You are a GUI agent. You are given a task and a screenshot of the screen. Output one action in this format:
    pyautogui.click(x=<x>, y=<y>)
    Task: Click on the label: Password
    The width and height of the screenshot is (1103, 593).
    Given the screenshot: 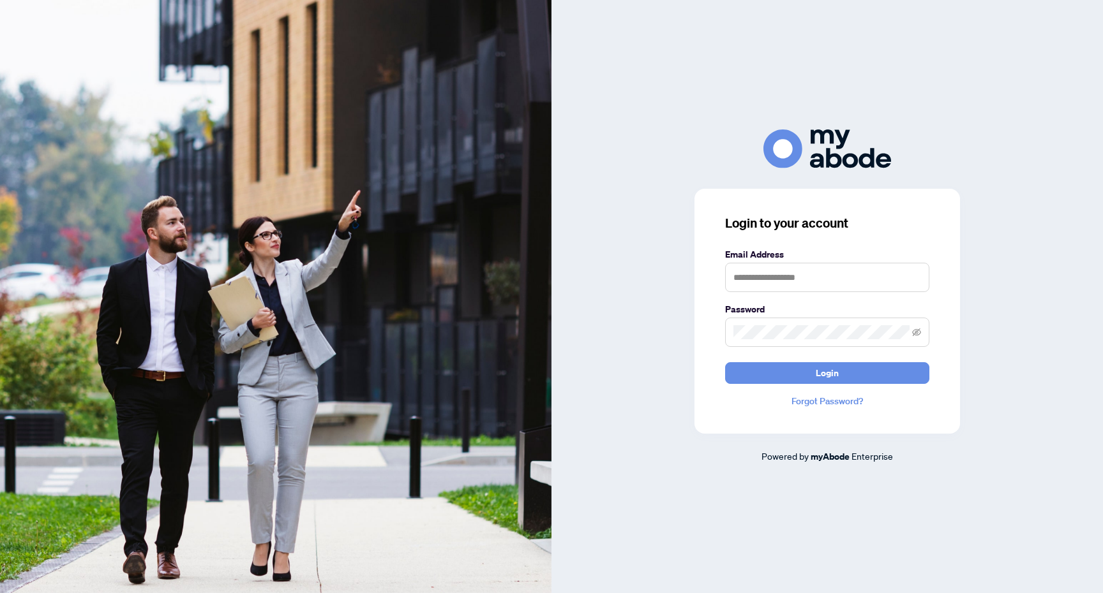 What is the action you would take?
    pyautogui.click(x=827, y=309)
    